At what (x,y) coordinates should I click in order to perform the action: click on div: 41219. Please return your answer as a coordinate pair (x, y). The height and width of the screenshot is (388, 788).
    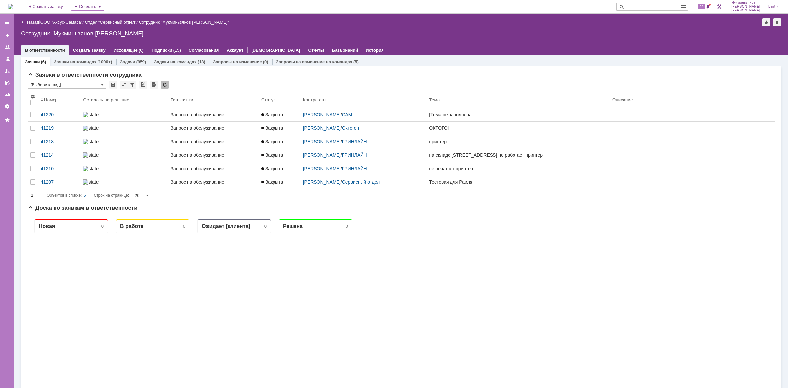
    Looking at the image, I should click on (59, 128).